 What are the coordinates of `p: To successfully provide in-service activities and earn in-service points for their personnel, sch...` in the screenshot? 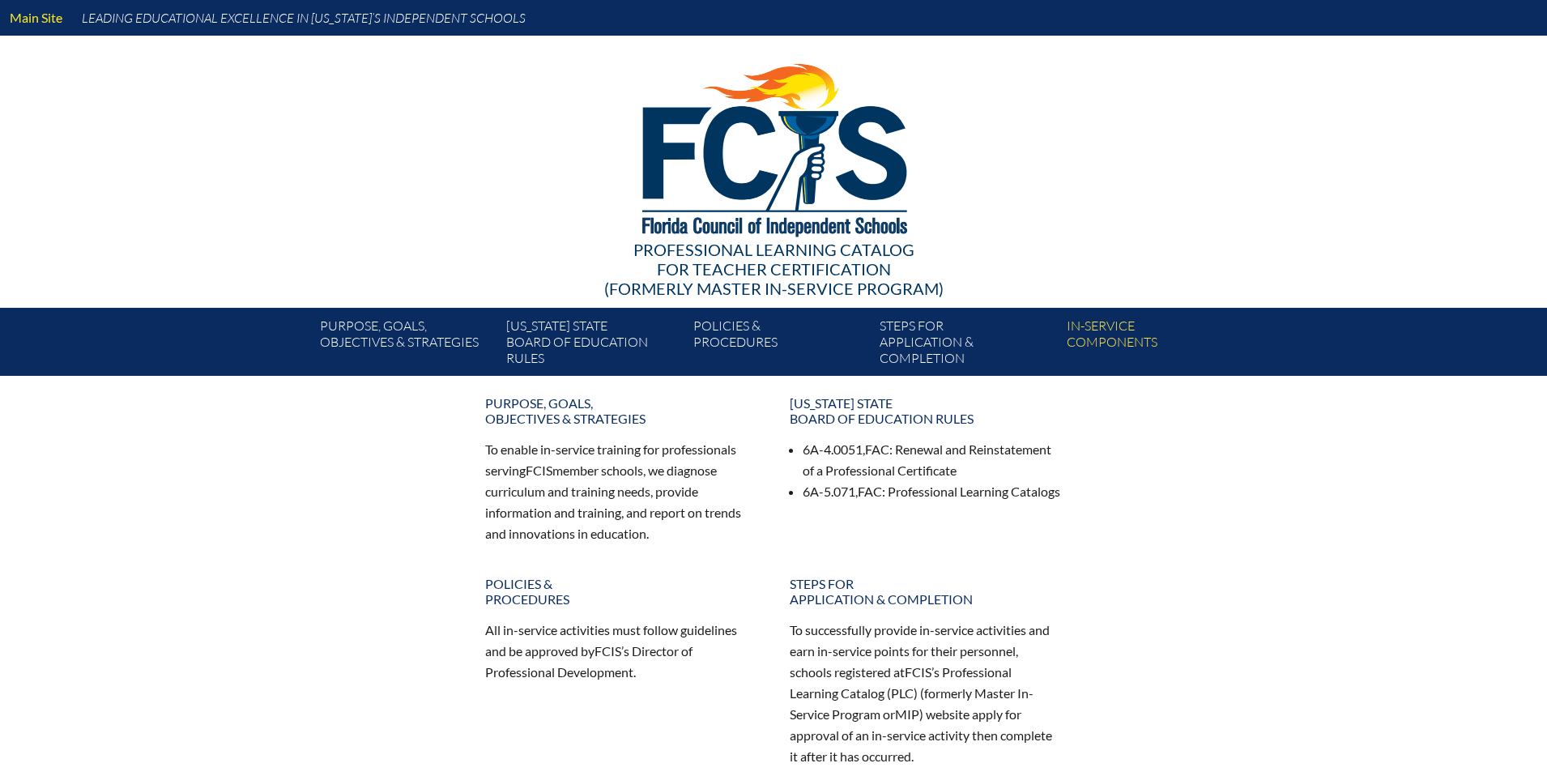 It's located at (926, 693).